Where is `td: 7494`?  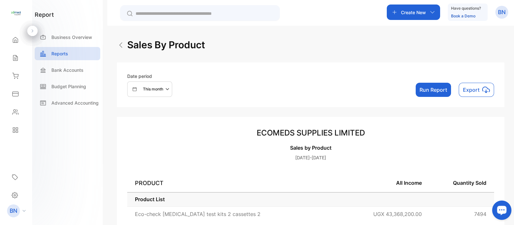
td: 7494 is located at coordinates (462, 214).